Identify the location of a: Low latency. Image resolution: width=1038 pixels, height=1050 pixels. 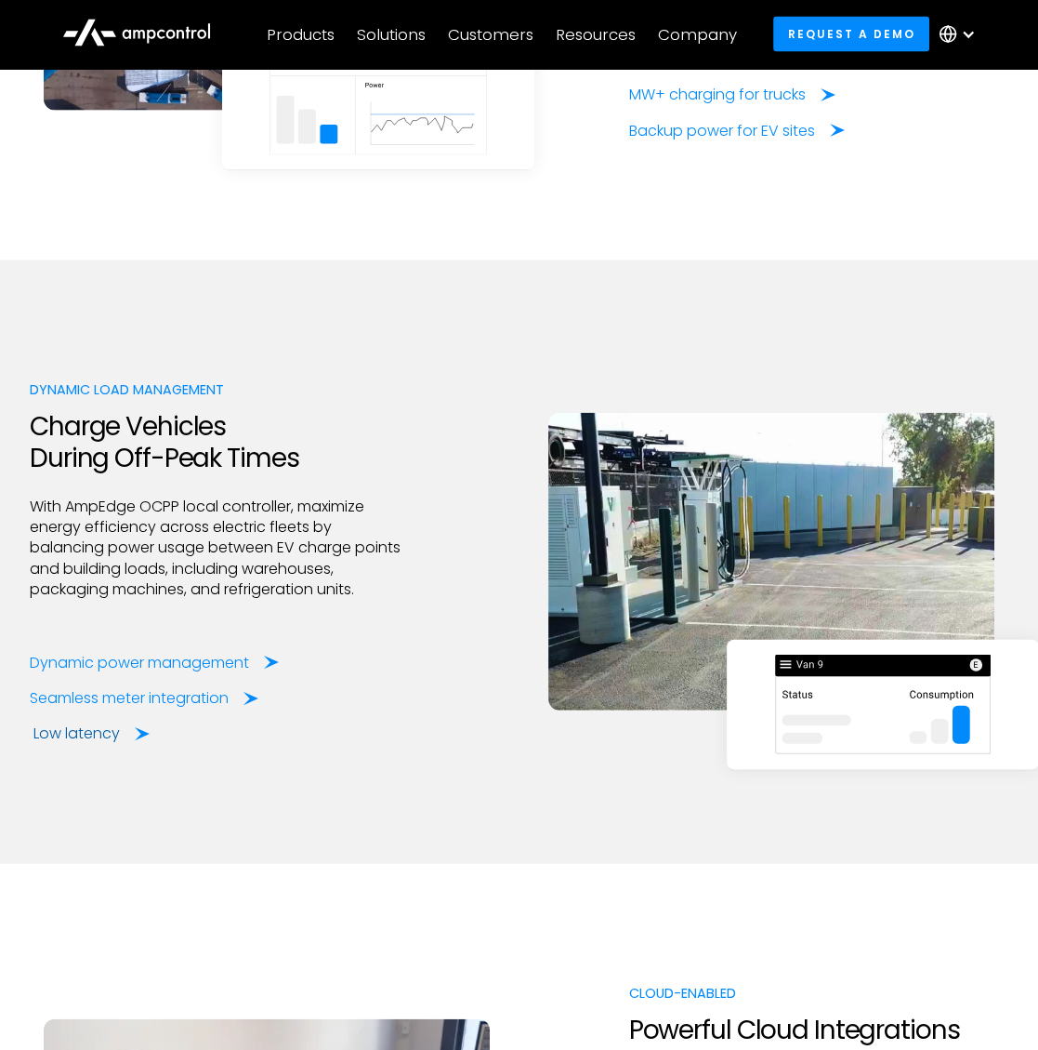
(91, 733).